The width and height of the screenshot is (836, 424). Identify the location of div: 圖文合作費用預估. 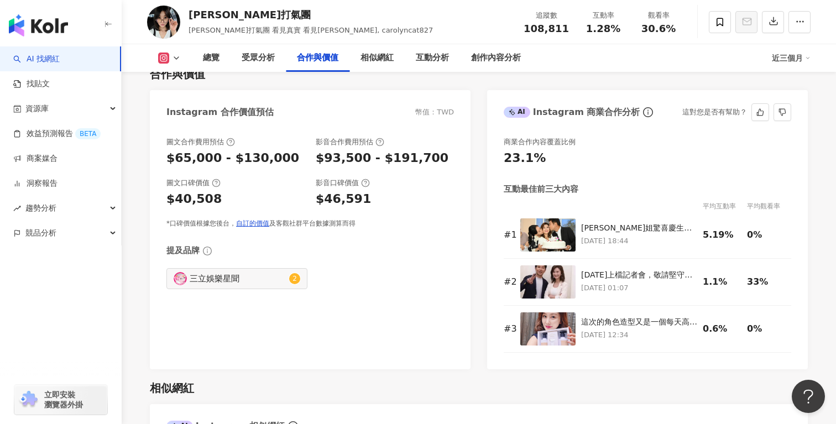
(201, 142).